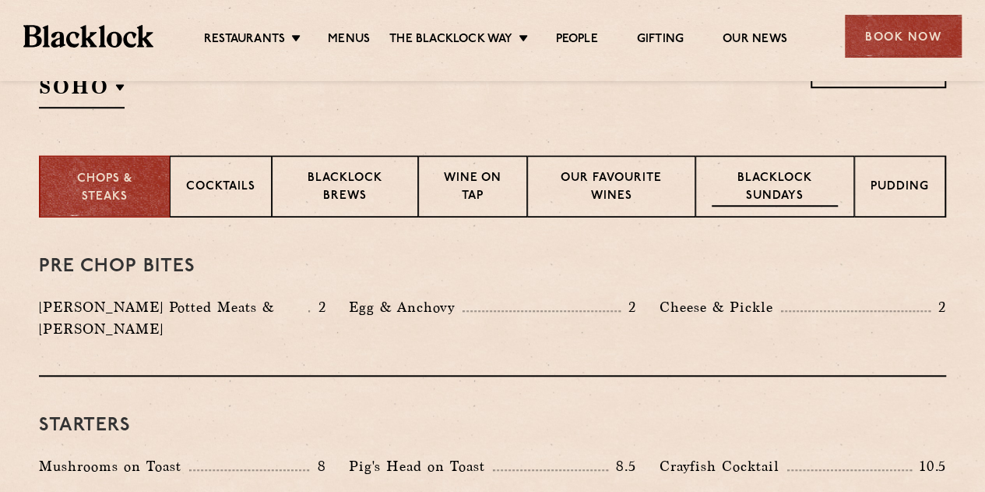  Describe the element at coordinates (245, 41) in the screenshot. I see `a: Restaurants` at that location.